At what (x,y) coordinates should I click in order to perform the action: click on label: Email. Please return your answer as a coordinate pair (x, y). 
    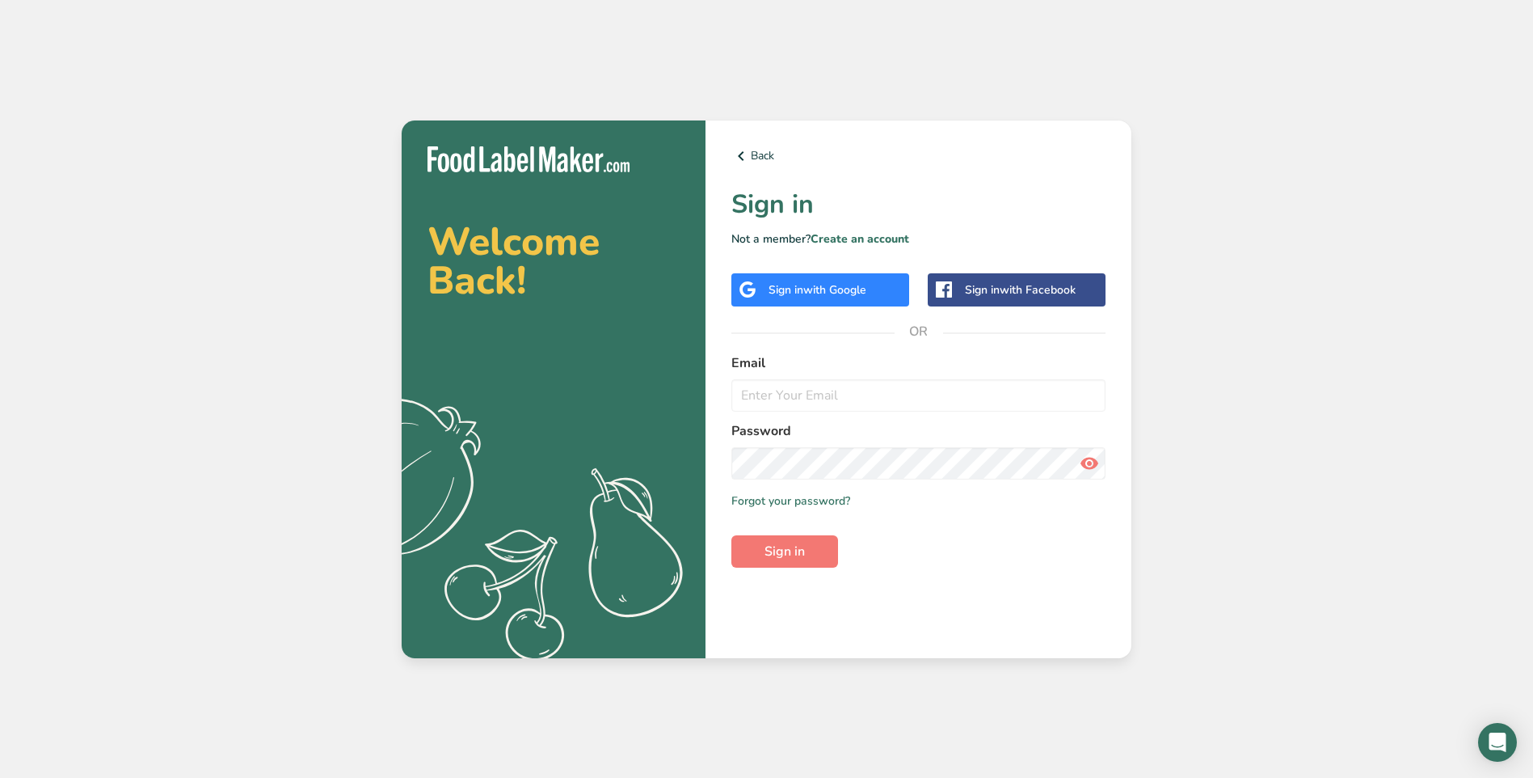
    Looking at the image, I should click on (918, 363).